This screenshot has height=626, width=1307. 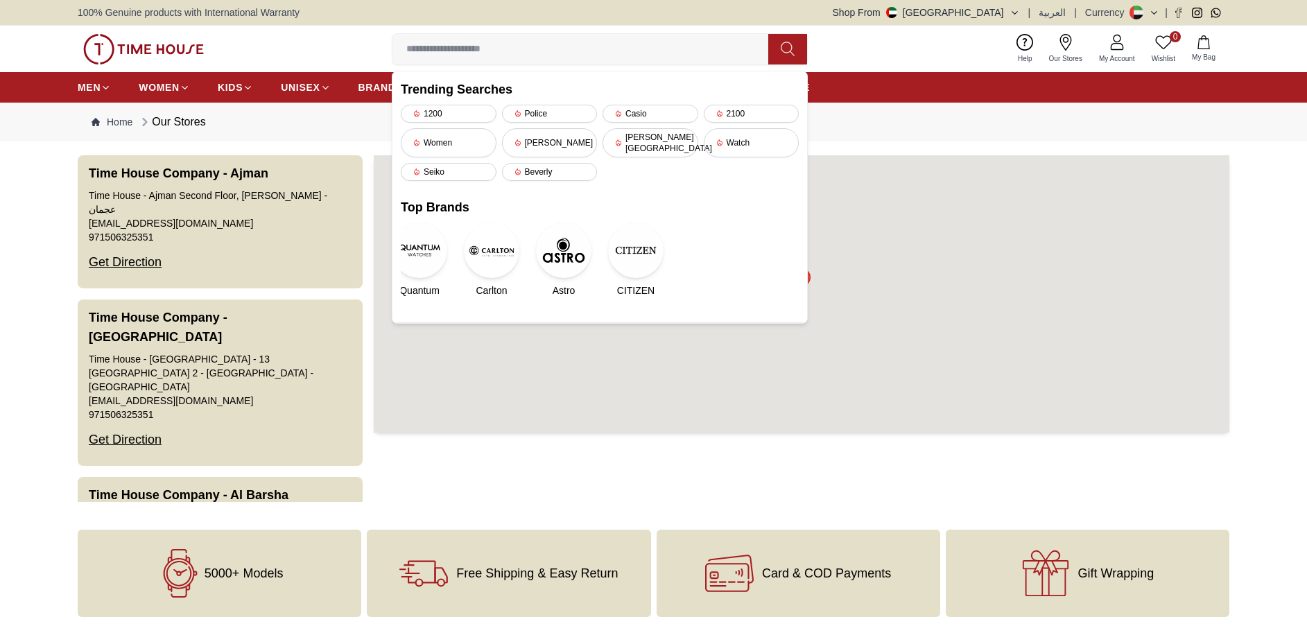 What do you see at coordinates (653, 122) in the screenshot?
I see `nav: Breadcrumb` at bounding box center [653, 122].